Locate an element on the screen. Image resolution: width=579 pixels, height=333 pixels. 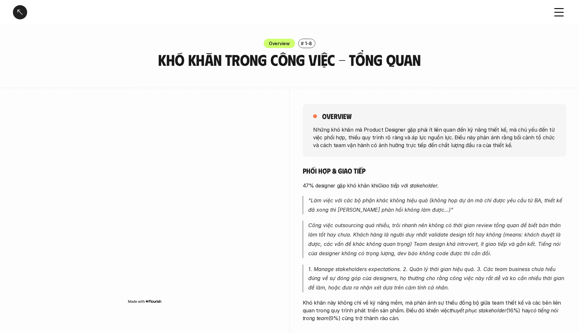
h3: Khó khăn trong công việc - Tổng quan is located at coordinates (289, 60).